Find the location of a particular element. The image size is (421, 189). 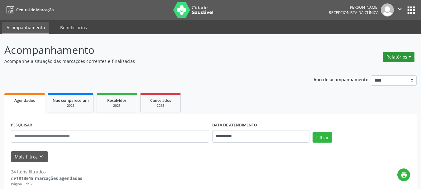

i: print is located at coordinates (404, 175).